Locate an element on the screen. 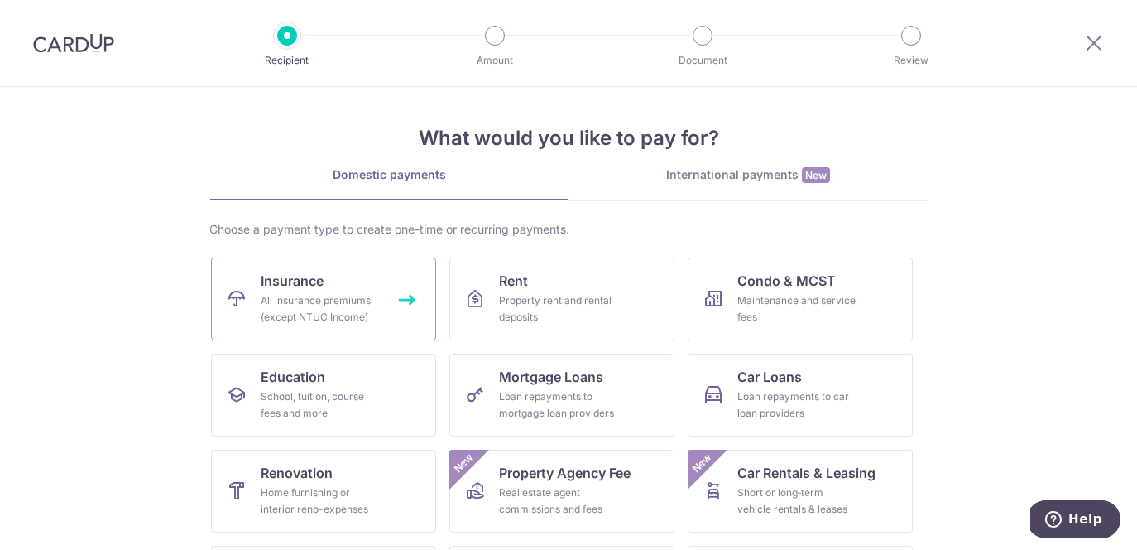 The width and height of the screenshot is (1137, 550). a: Property Agency FeeReal estate agent commissions and feesNew is located at coordinates (562, 491).